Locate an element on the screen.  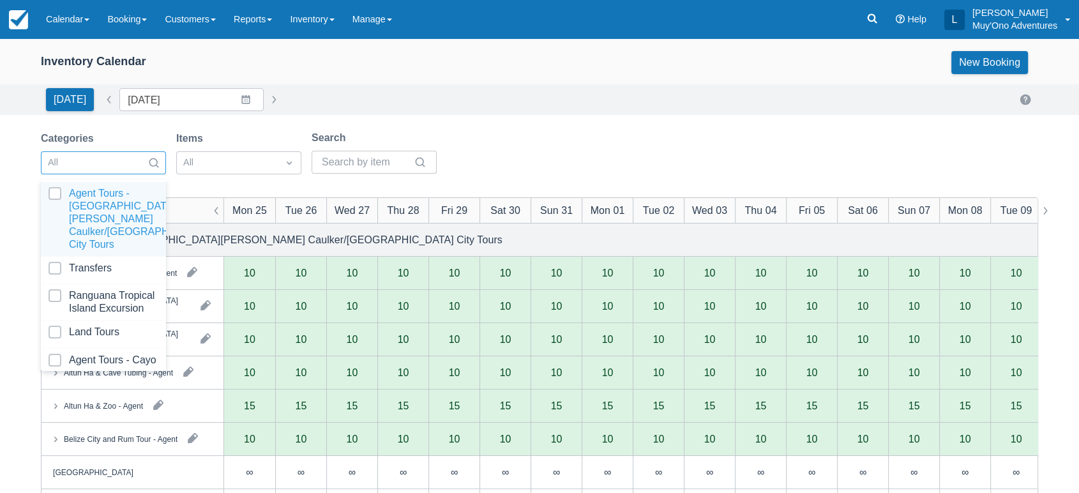
div: Mon 08 is located at coordinates (966, 210).